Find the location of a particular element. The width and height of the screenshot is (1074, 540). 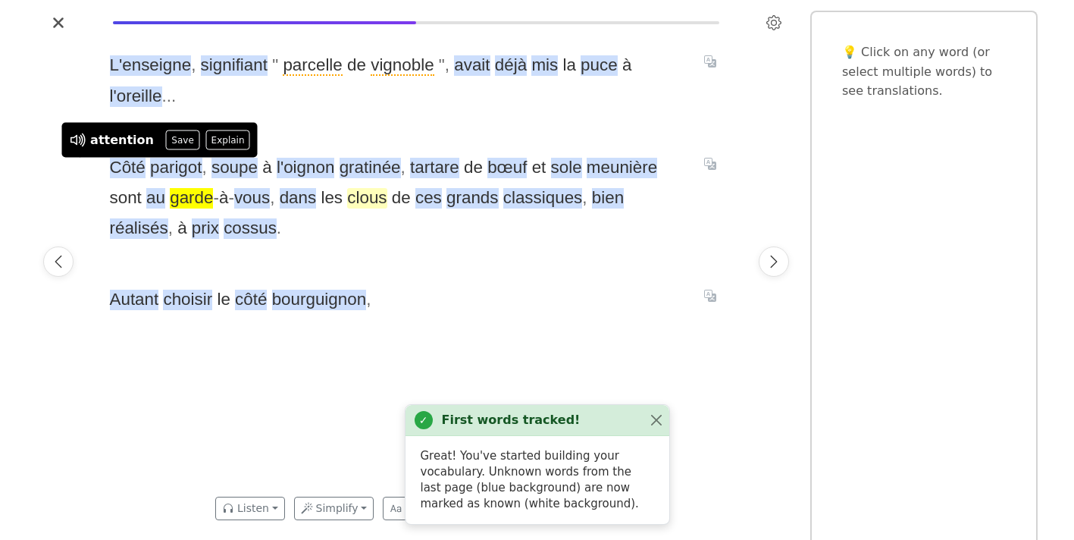

span: puce is located at coordinates (599, 65).